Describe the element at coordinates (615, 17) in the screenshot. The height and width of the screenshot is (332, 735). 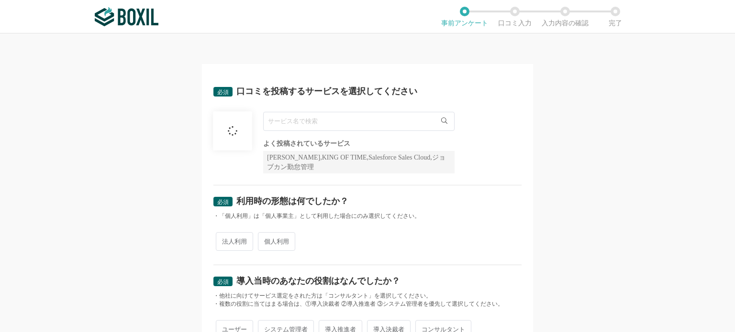
I see `li: 完了` at that location.